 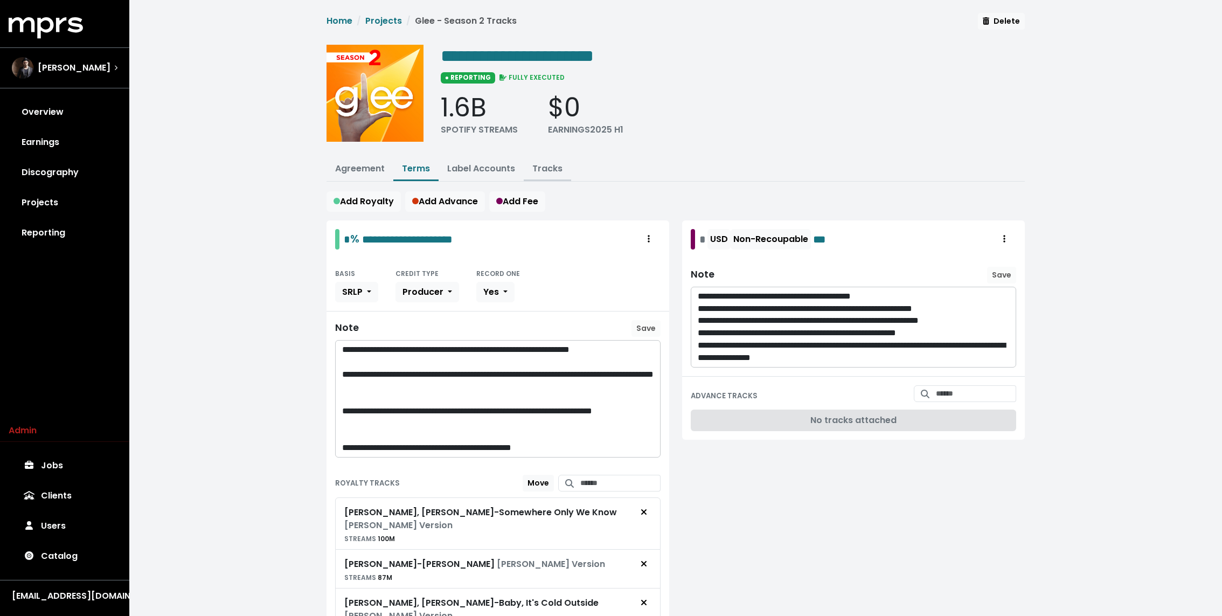 I want to click on div: 1.6B, so click(x=479, y=108).